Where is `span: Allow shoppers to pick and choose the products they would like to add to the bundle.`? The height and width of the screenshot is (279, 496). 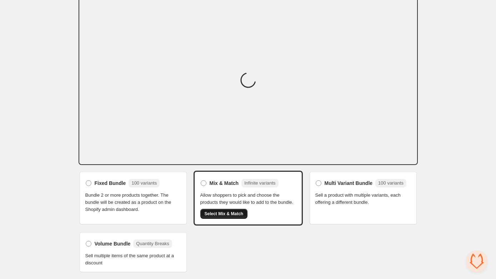
span: Allow shoppers to pick and choose the products they would like to add to the bundle. is located at coordinates (248, 199).